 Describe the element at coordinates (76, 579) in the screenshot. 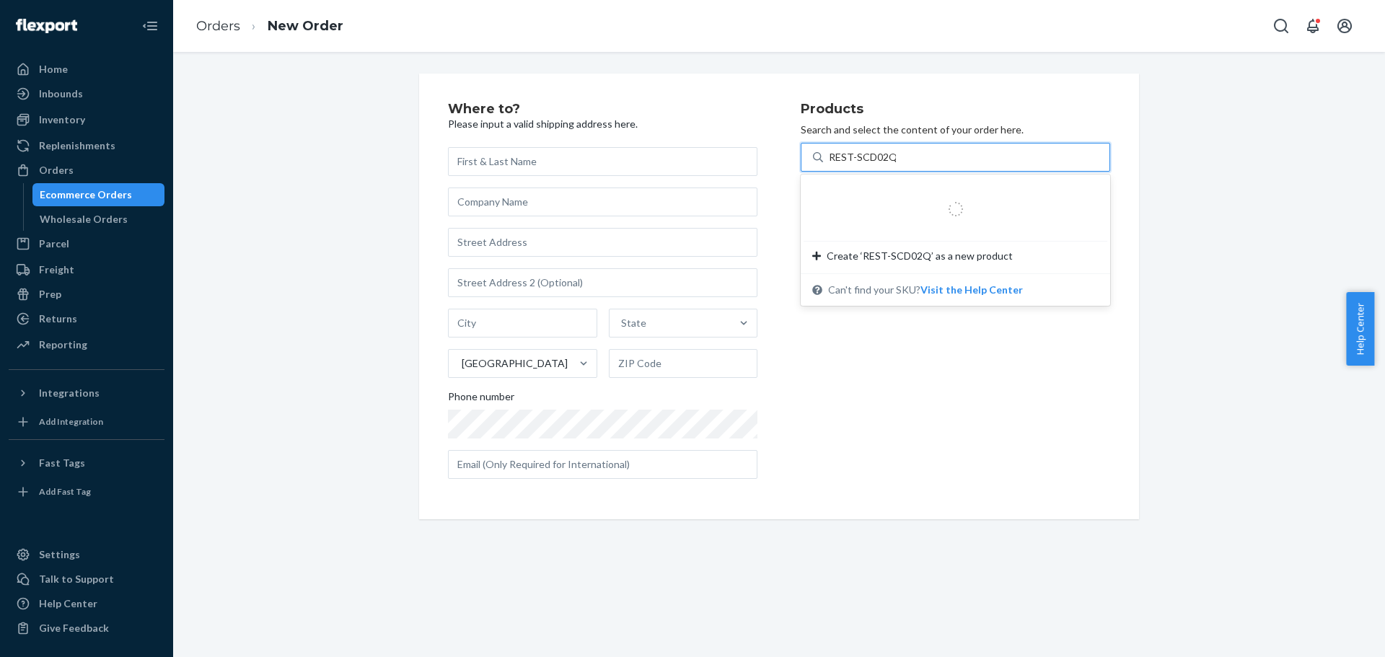

I see `div: Talk to Support` at that location.